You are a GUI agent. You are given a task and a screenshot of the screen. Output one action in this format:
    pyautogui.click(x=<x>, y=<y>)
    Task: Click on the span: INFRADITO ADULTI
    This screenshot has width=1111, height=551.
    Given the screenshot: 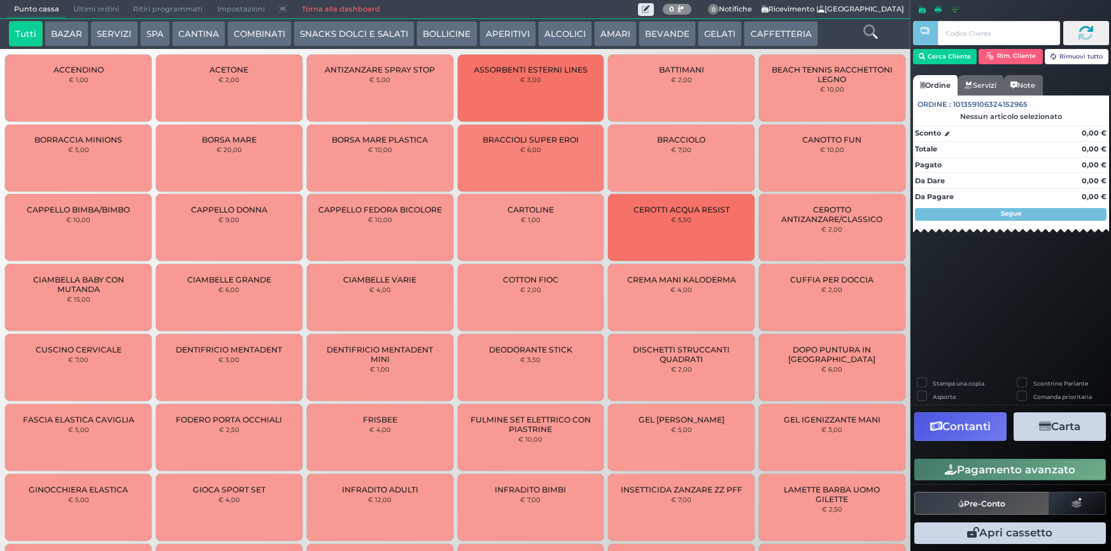 What is the action you would take?
    pyautogui.click(x=380, y=489)
    